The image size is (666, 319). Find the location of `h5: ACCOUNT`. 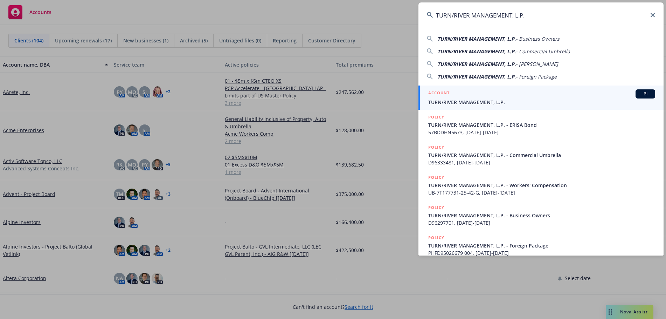

h5: ACCOUNT is located at coordinates (439, 94).